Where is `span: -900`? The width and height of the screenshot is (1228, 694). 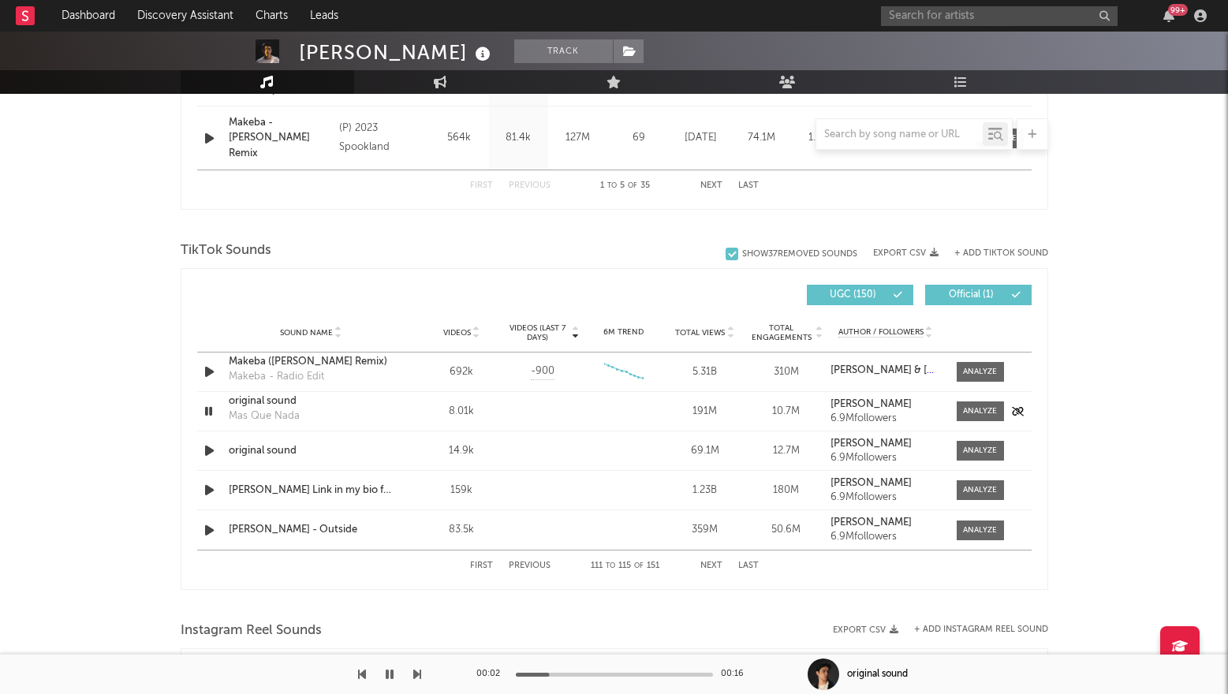 span: -900 is located at coordinates (543, 371).